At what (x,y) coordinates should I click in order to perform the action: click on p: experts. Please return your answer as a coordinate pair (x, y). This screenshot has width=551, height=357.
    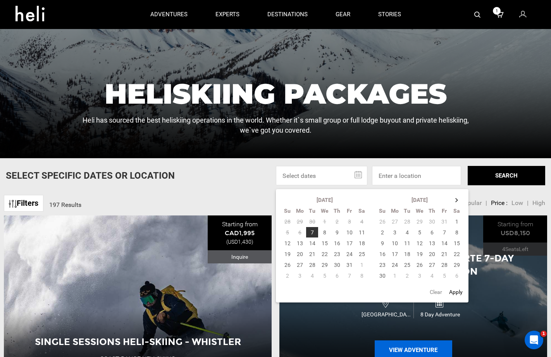
    Looking at the image, I should click on (227, 14).